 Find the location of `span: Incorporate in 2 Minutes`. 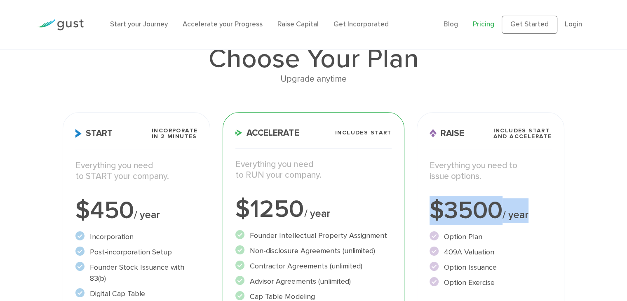

span: Incorporate in 2 Minutes is located at coordinates (174, 134).